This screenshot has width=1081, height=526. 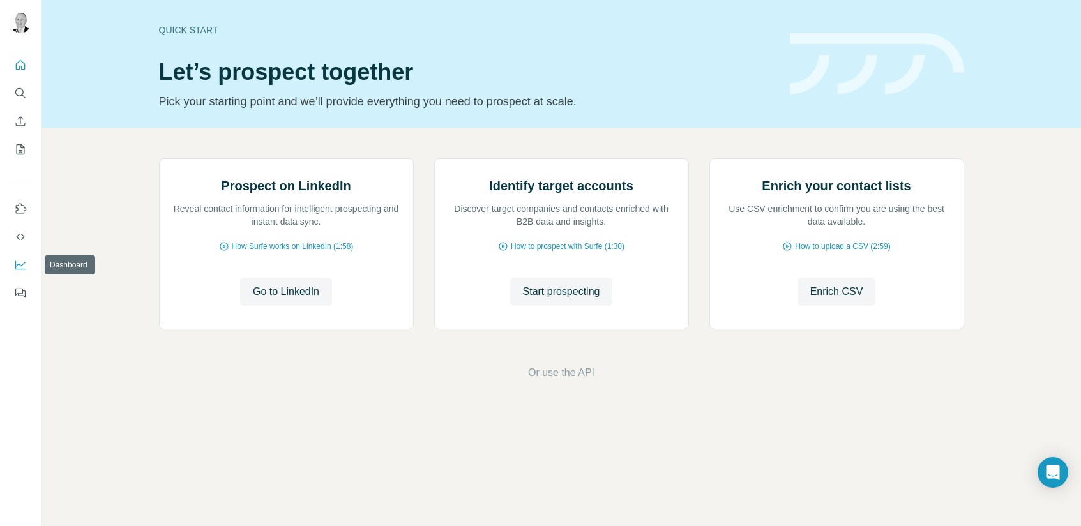 I want to click on button: Or use the API, so click(x=561, y=373).